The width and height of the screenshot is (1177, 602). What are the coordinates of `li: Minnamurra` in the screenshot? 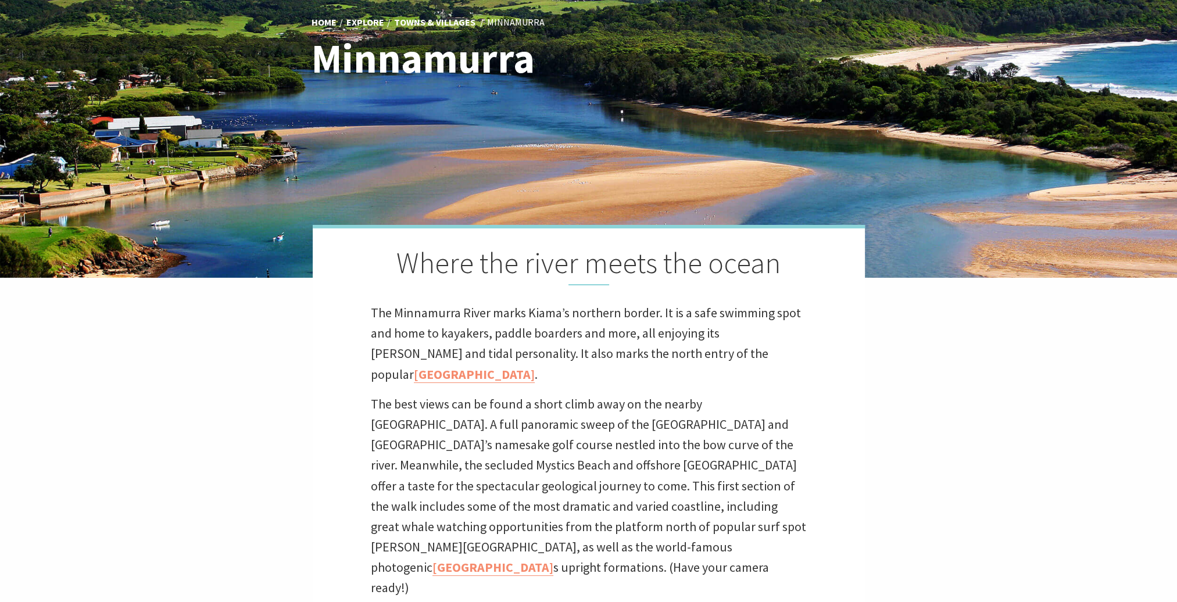 It's located at (515, 22).